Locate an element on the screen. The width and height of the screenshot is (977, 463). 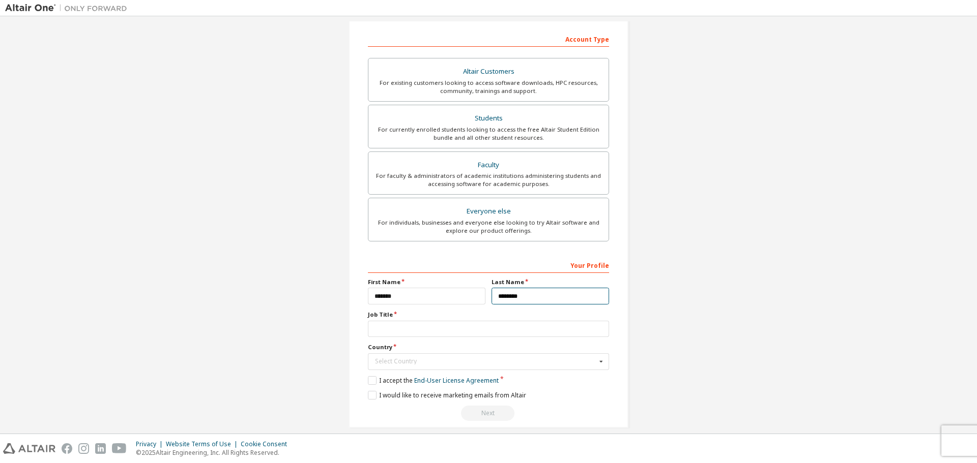
div: Your Profile is located at coordinates (488, 265).